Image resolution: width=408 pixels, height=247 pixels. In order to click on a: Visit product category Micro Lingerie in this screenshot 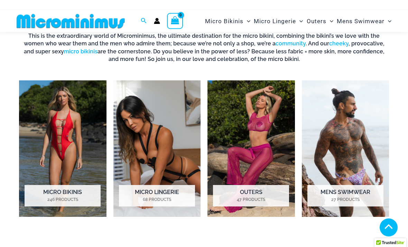, I will do `click(157, 148)`.